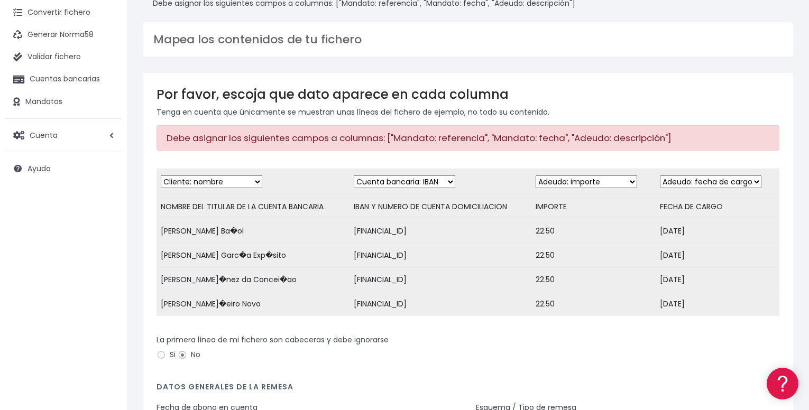 This screenshot has width=809, height=410. Describe the element at coordinates (63, 57) in the screenshot. I see `a: Validar fichero` at that location.